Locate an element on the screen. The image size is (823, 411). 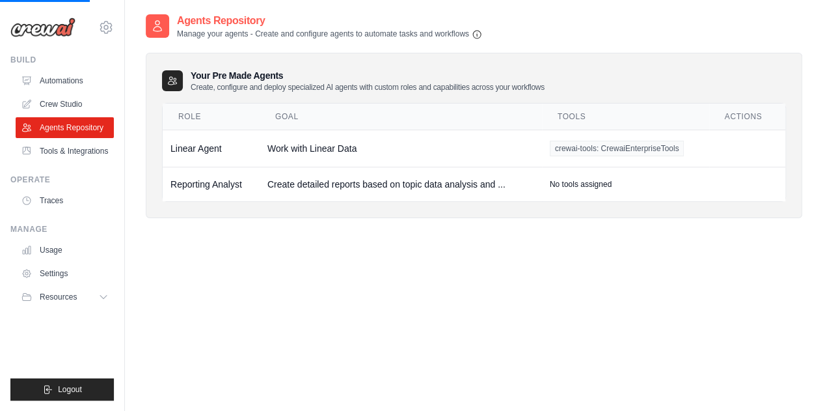
td: Create detailed reports based on topic data analysis and ... is located at coordinates (401, 184).